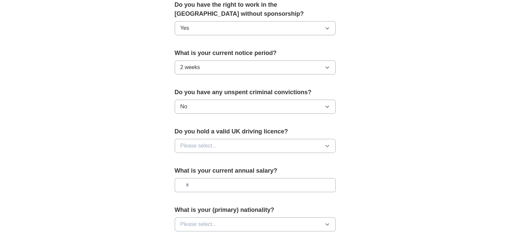 Image resolution: width=510 pixels, height=233 pixels. I want to click on span: 2 weeks, so click(190, 67).